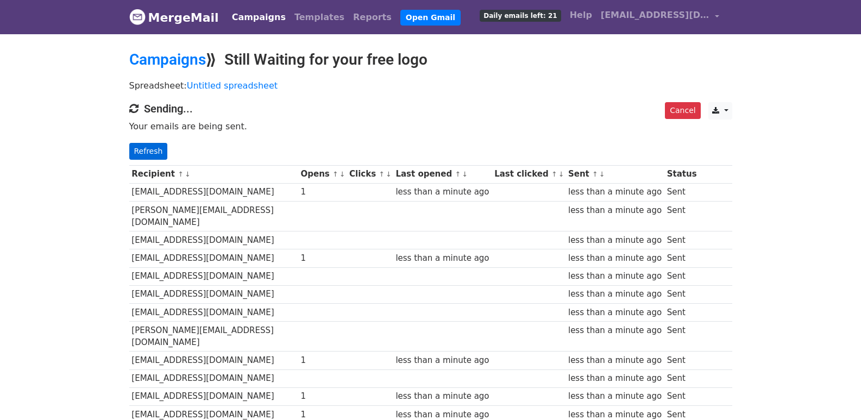 Image resolution: width=861 pixels, height=420 pixels. What do you see at coordinates (615, 174) in the screenshot?
I see `th: Sent` at bounding box center [615, 174].